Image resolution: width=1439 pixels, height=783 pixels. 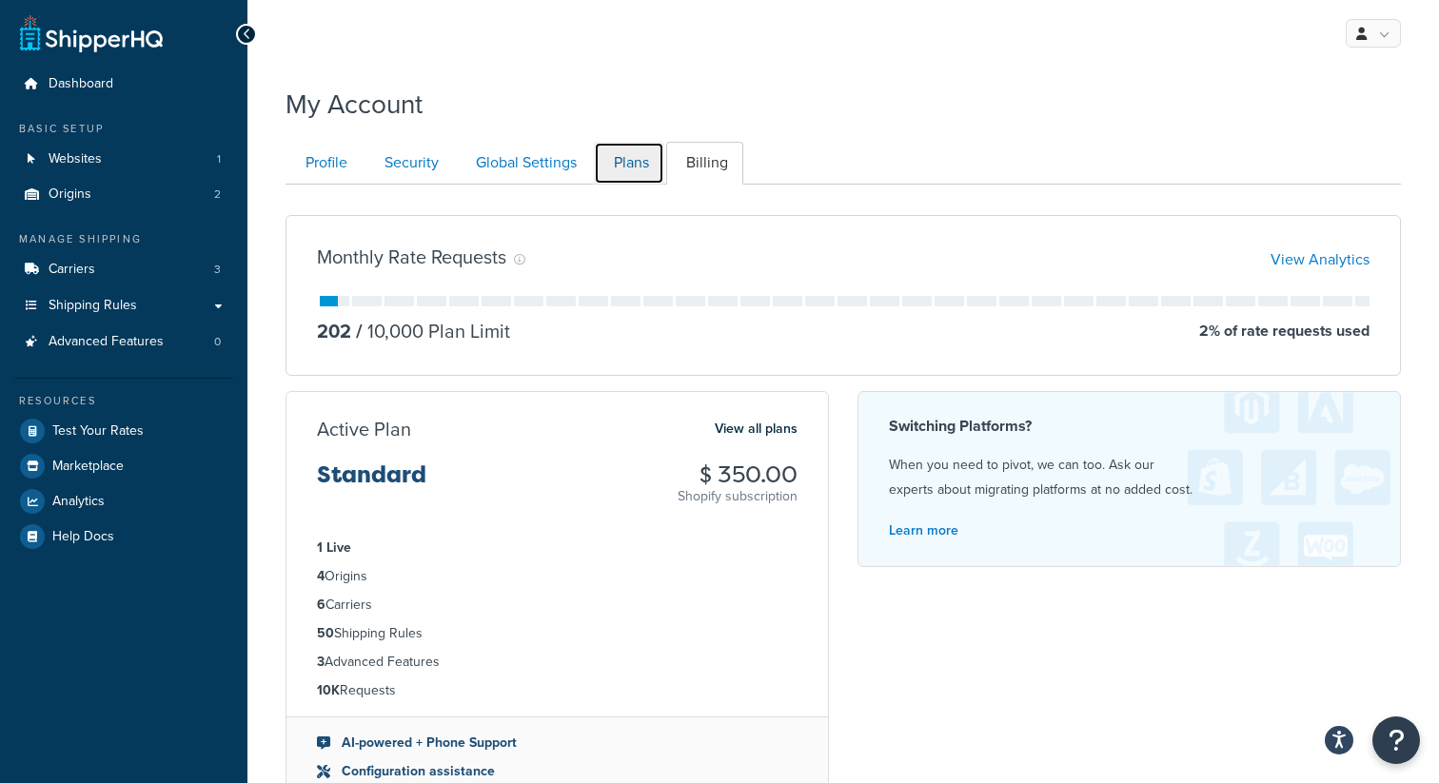 I want to click on strong: 6, so click(x=321, y=604).